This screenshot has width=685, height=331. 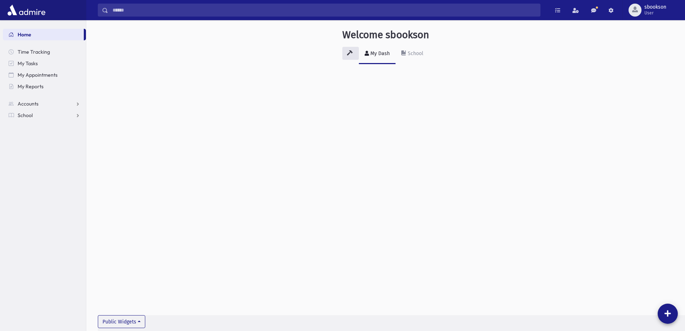 What do you see at coordinates (25, 115) in the screenshot?
I see `span: School` at bounding box center [25, 115].